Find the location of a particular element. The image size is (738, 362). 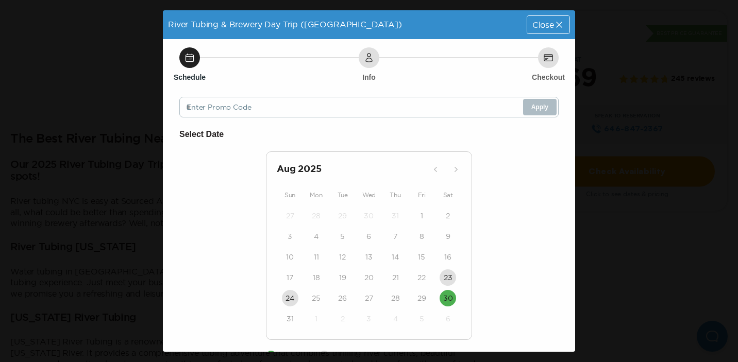

div: Wed is located at coordinates (368, 195).